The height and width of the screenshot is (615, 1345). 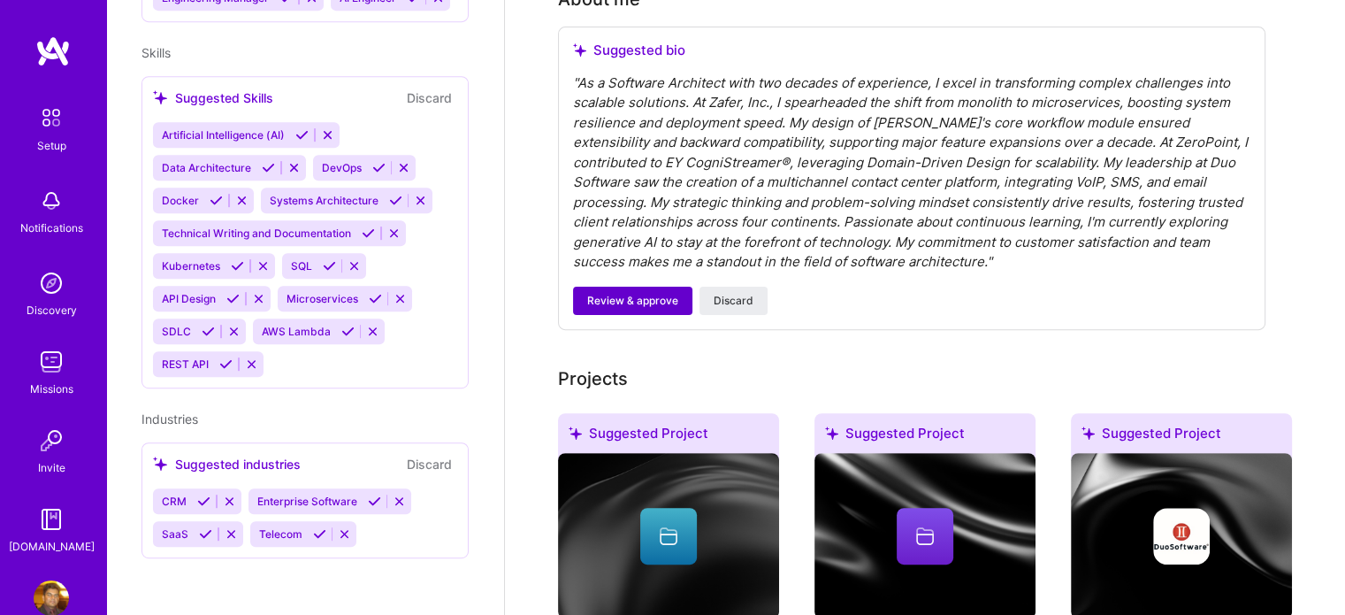 What do you see at coordinates (188, 298) in the screenshot?
I see `span: API Design` at bounding box center [188, 298].